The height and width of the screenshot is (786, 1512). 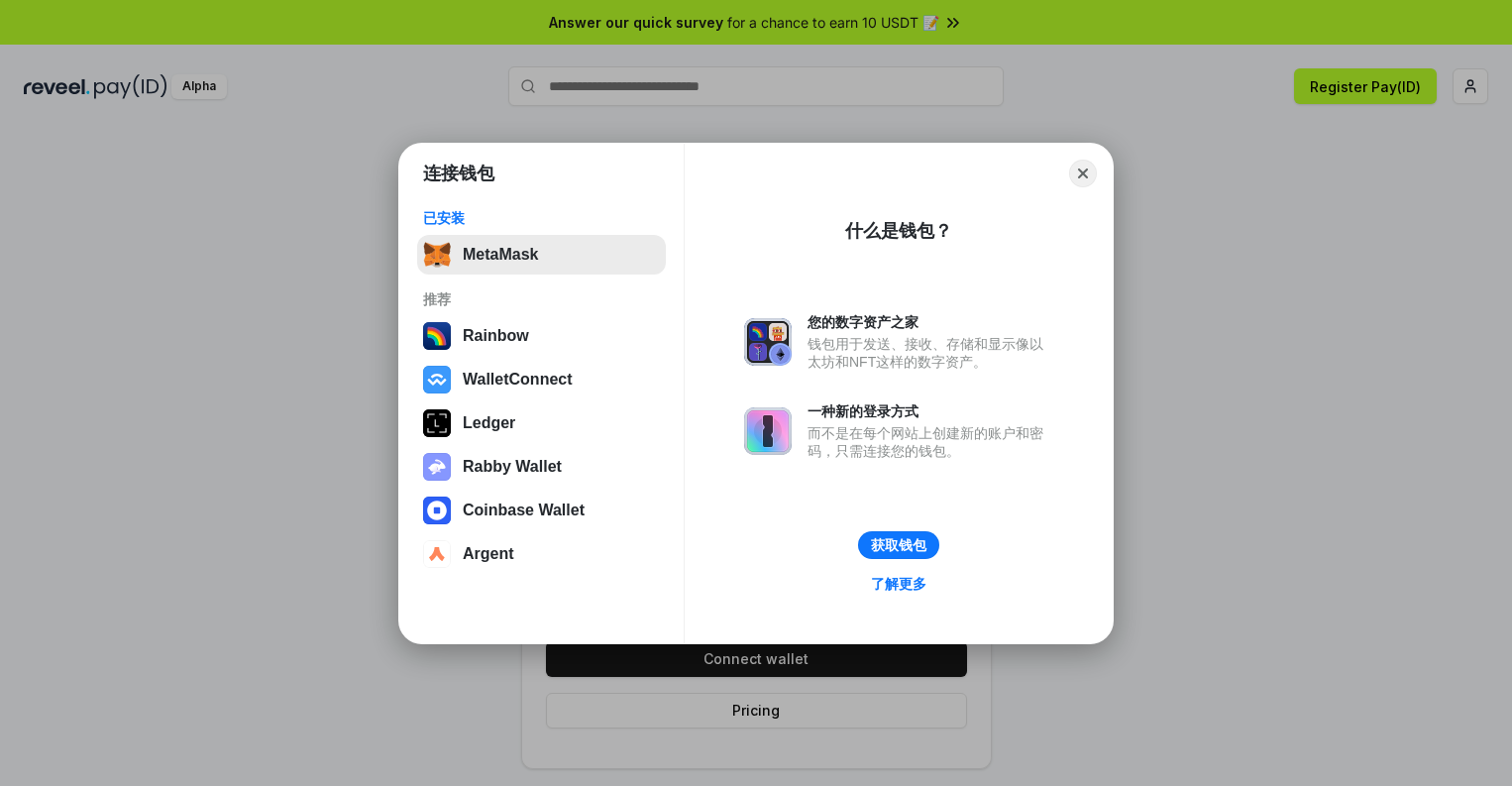 What do you see at coordinates (898, 545) in the screenshot?
I see `button: 获取钱包` at bounding box center [898, 545].